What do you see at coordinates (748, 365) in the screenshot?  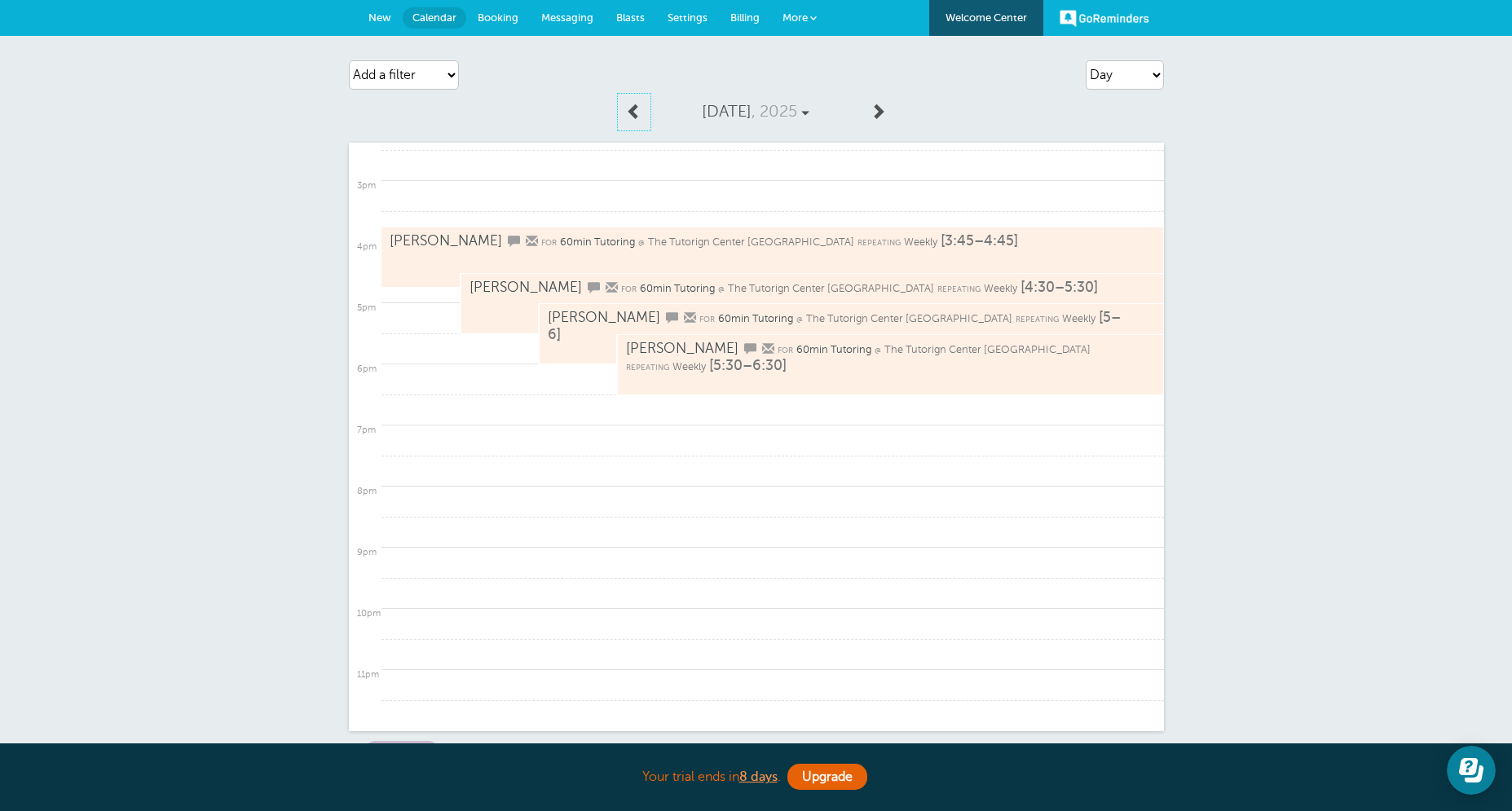 I see `span: [5:30–6:30]` at bounding box center [748, 365].